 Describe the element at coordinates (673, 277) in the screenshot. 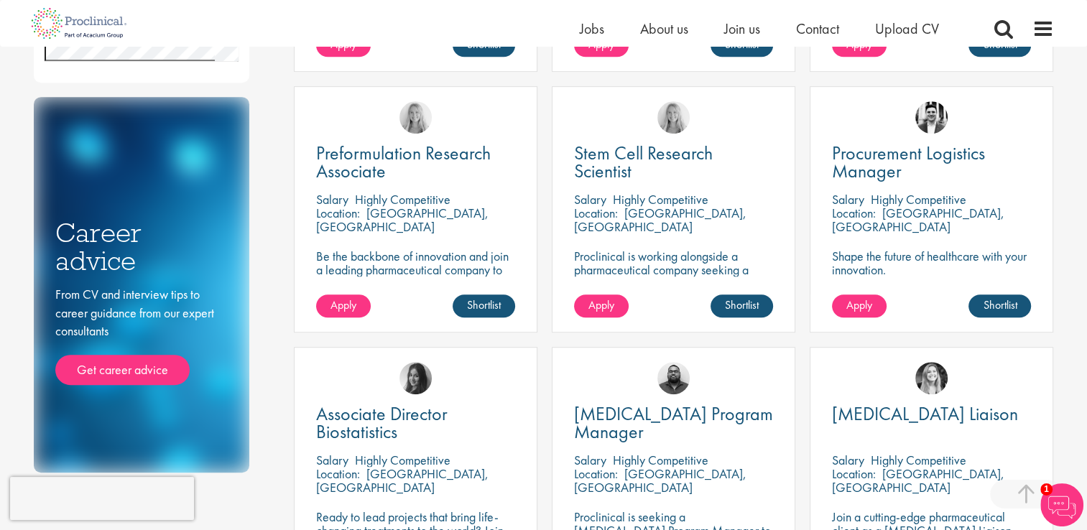

I see `p: Proclinical is working alongside a pharmaceutical company seeking a Stem Cell Research Scientist ...` at that location.